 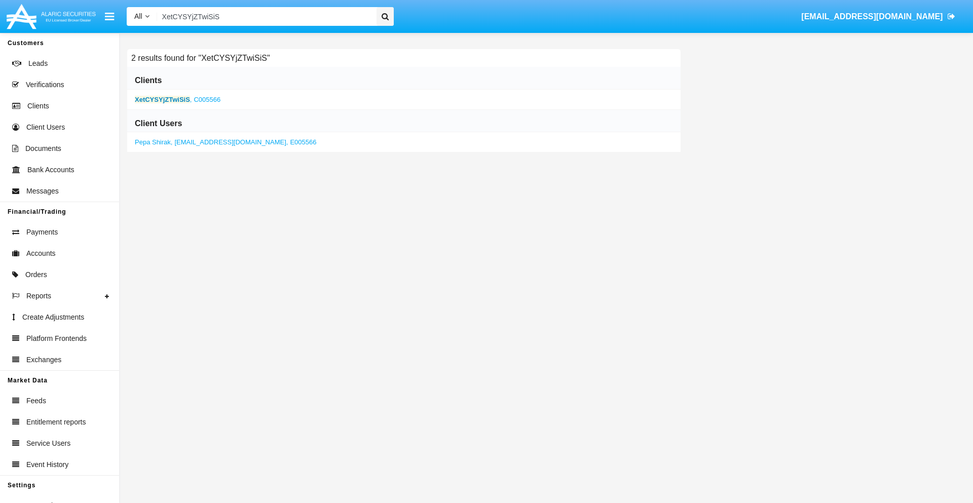 What do you see at coordinates (42, 232) in the screenshot?
I see `span: Payments` at bounding box center [42, 232].